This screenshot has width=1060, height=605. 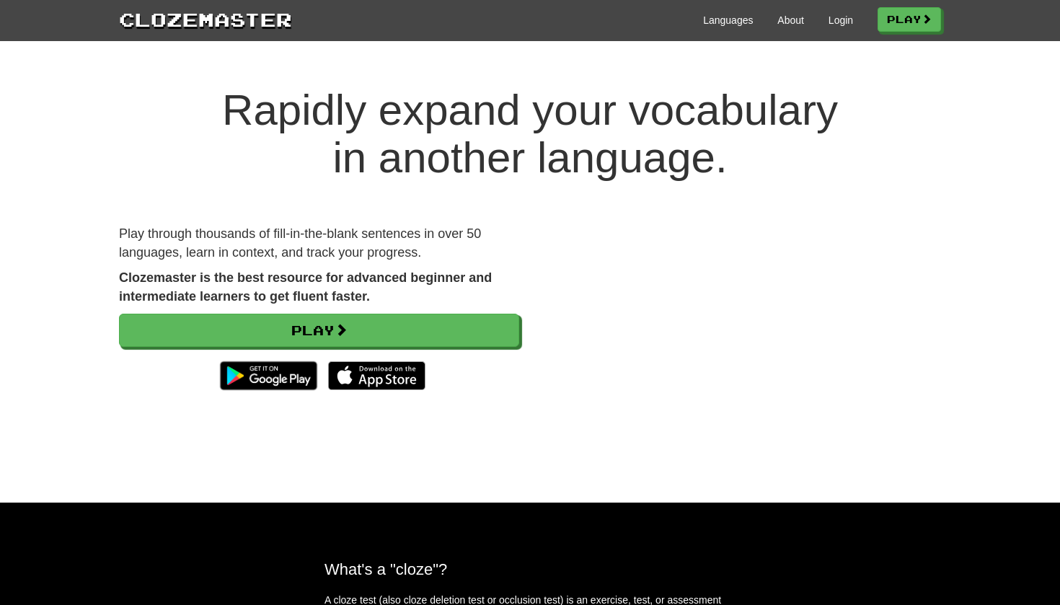 I want to click on a: Clozemaster, so click(x=206, y=19).